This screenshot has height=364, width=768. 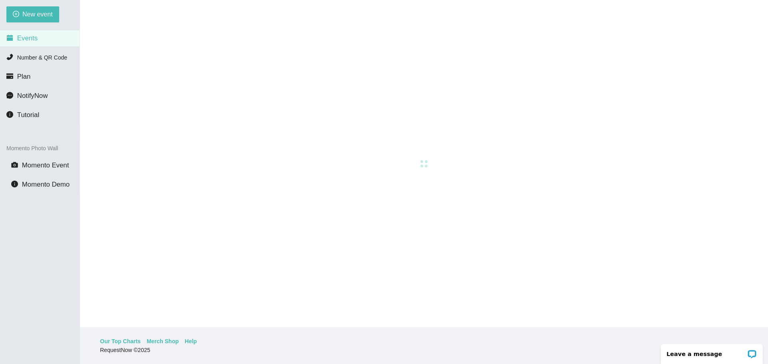 What do you see at coordinates (33, 14) in the screenshot?
I see `button: plus-circleNew event` at bounding box center [33, 14].